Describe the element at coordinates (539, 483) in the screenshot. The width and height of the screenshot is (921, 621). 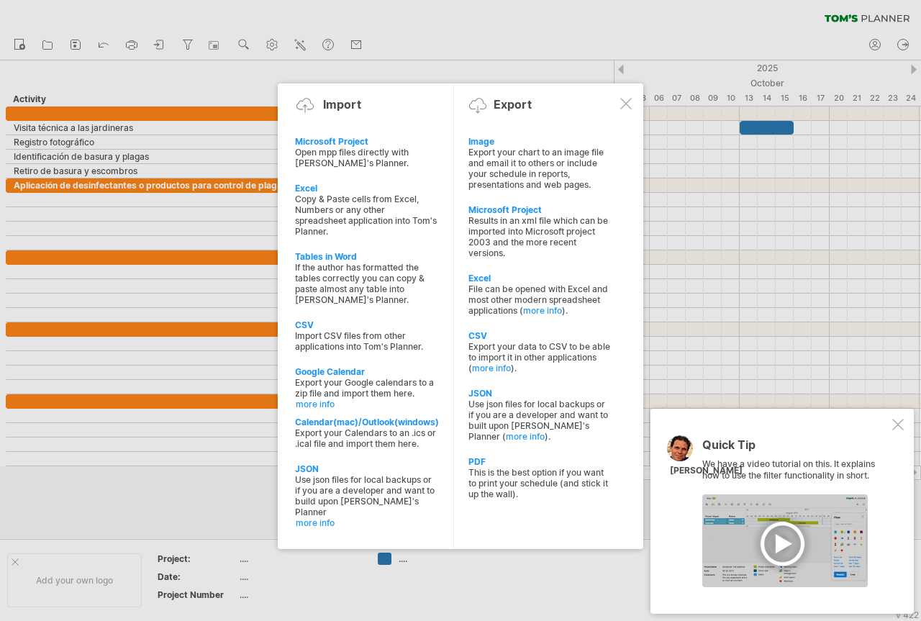
I see `div: This is the best option if you want to print your schedule (and stick it up the wall).` at that location.